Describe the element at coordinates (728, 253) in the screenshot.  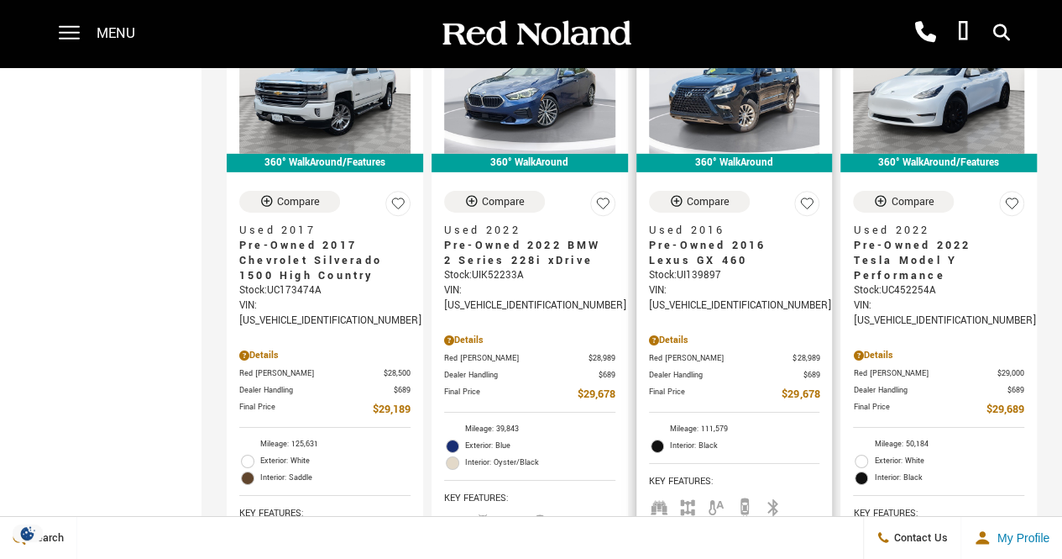
I see `span: Pre-Owned 2016 Lexus GX 460` at that location.